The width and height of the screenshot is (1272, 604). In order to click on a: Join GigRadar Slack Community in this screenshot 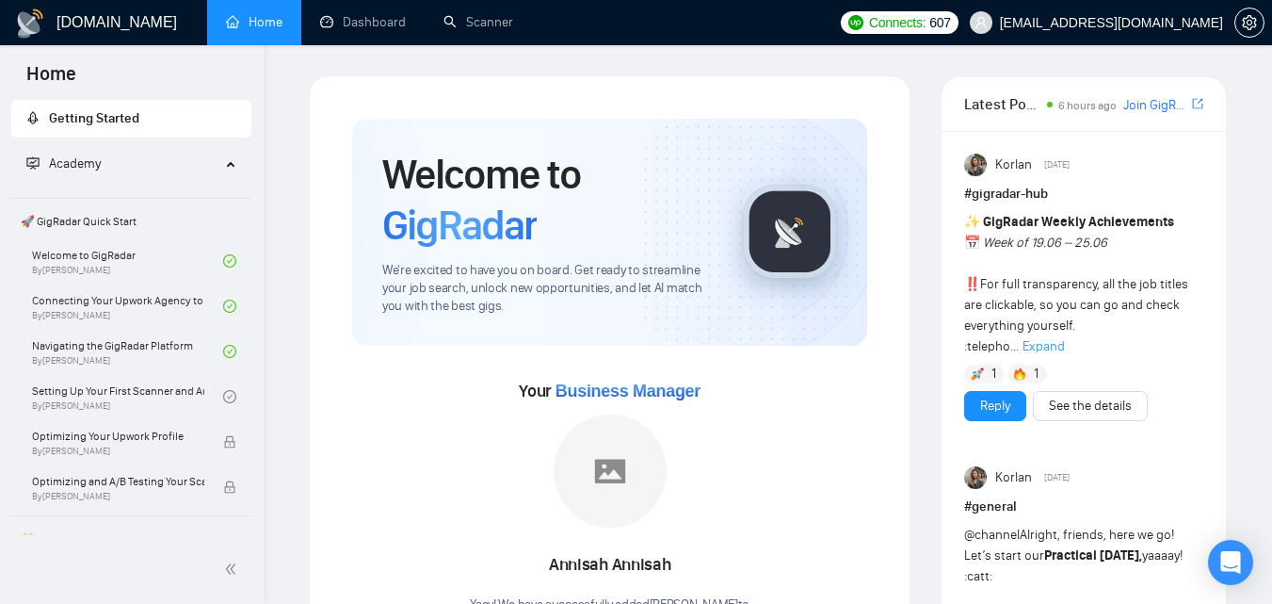, I will do `click(1155, 105)`.